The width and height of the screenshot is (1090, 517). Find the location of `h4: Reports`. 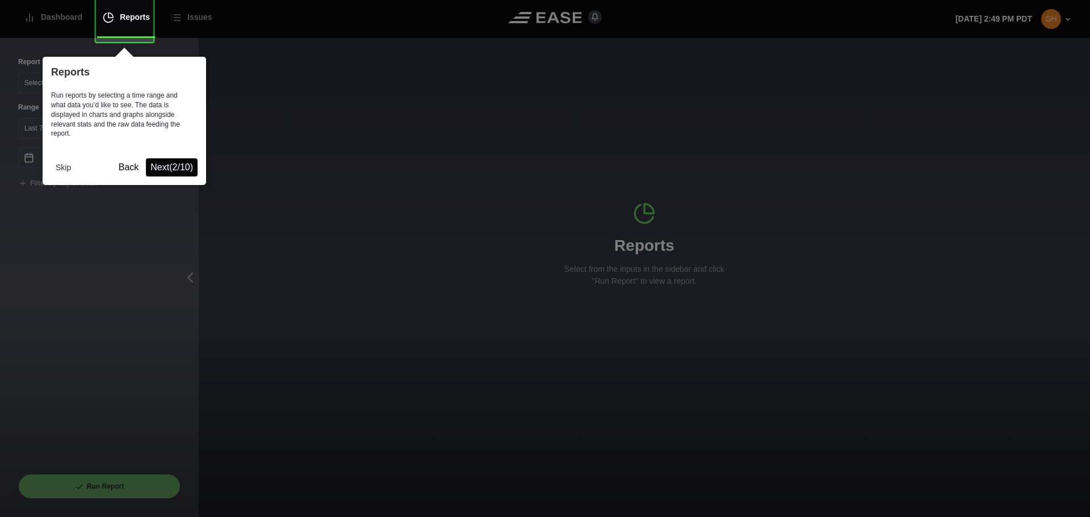

h4: Reports is located at coordinates (124, 72).